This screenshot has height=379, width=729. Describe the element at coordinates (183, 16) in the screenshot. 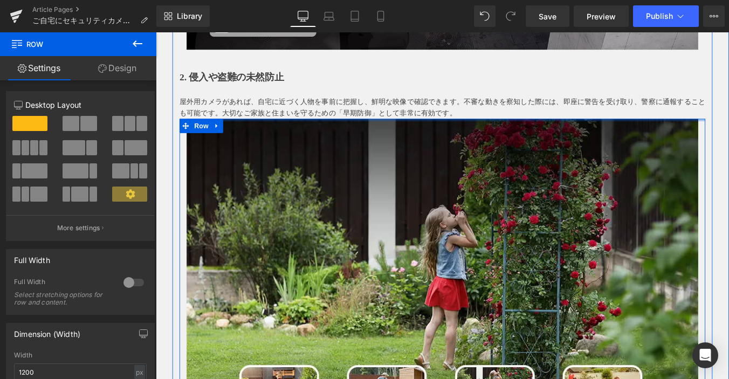

I see `a: New Library` at that location.